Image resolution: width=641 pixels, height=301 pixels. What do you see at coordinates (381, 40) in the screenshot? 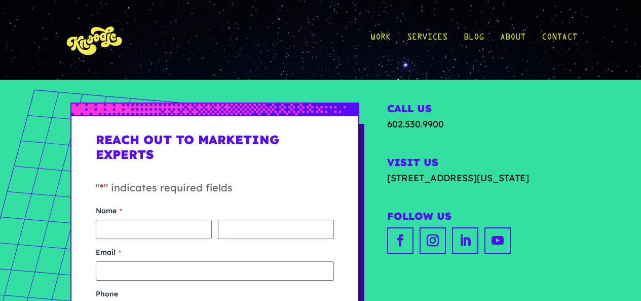
I see `a: Work` at bounding box center [381, 40].